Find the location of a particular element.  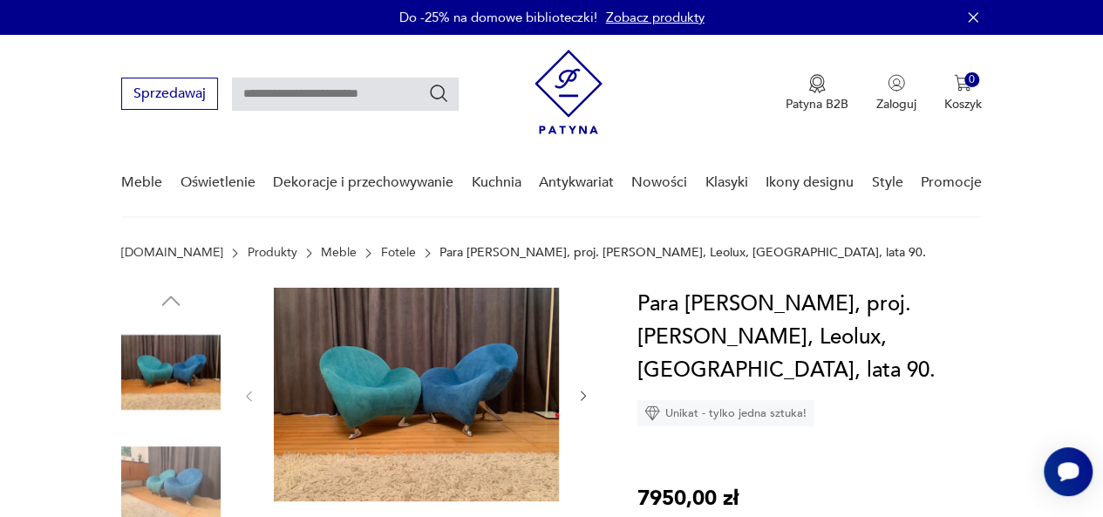

p: Patyna B2B is located at coordinates (817, 104).